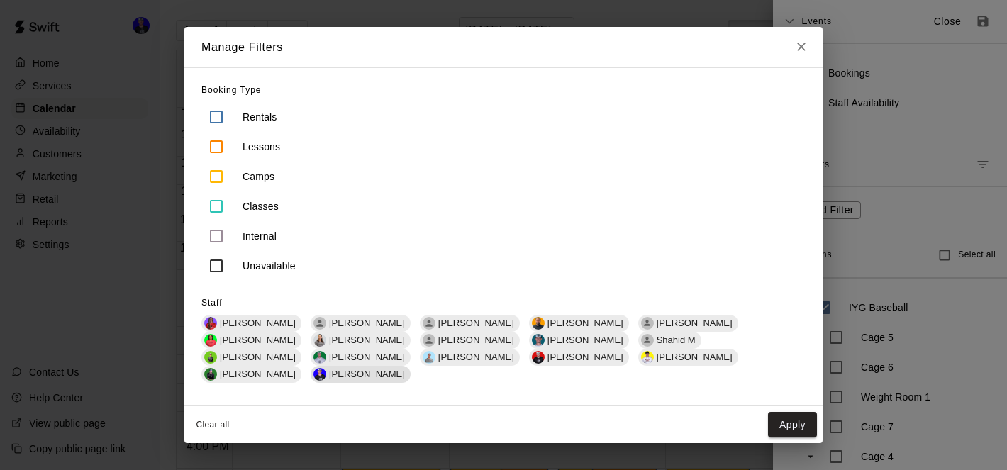 The height and width of the screenshot is (470, 1007). Describe the element at coordinates (792, 425) in the screenshot. I see `button: Apply` at that location.